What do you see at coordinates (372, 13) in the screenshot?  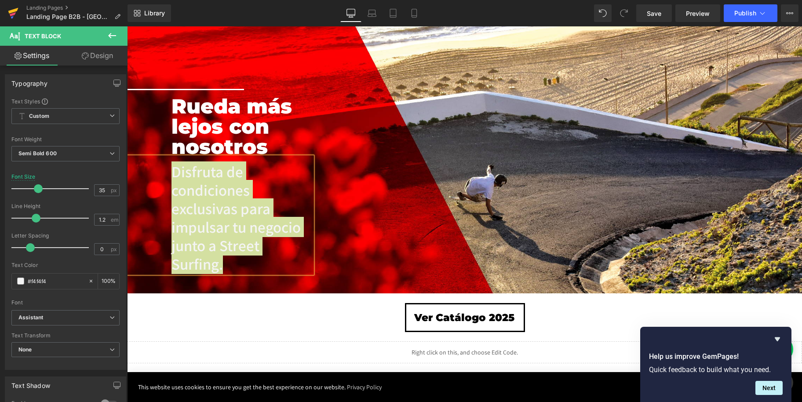 I see `a: Laptop` at bounding box center [372, 13].